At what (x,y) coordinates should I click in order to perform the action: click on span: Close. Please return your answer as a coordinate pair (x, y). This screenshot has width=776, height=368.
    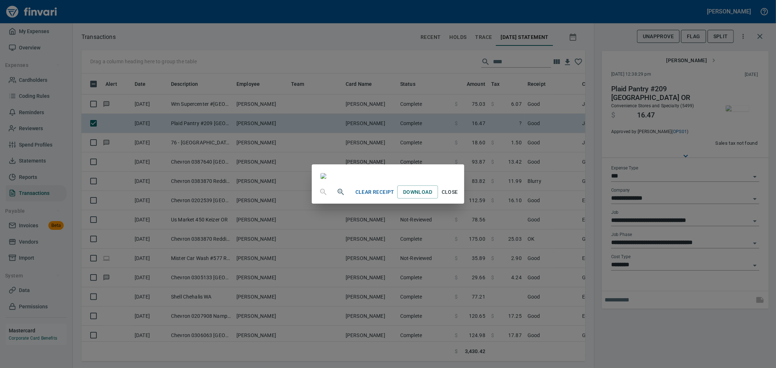
    Looking at the image, I should click on (449, 192).